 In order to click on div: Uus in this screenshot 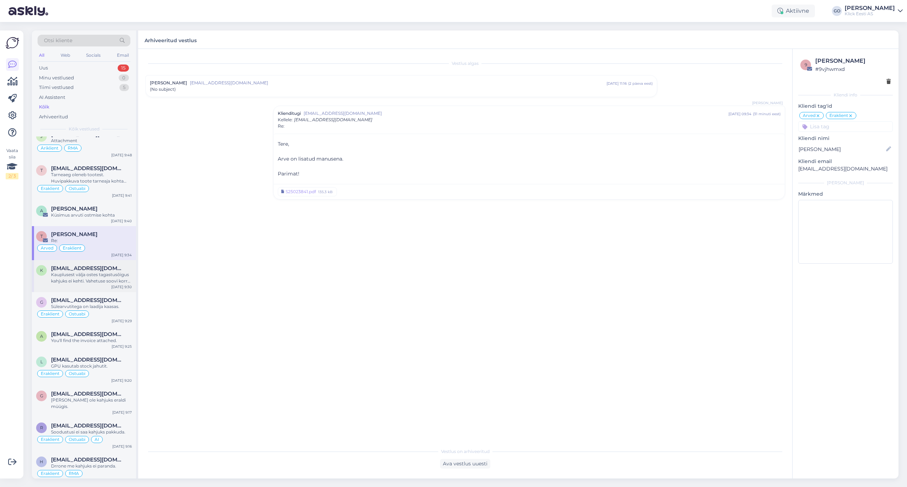, I will do `click(43, 68)`.